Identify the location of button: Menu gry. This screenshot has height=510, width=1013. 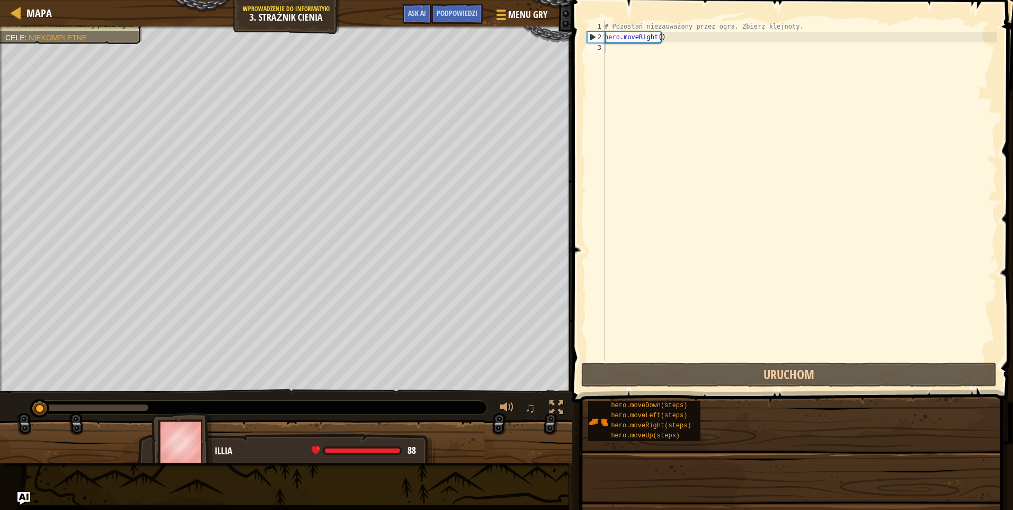
(521, 16).